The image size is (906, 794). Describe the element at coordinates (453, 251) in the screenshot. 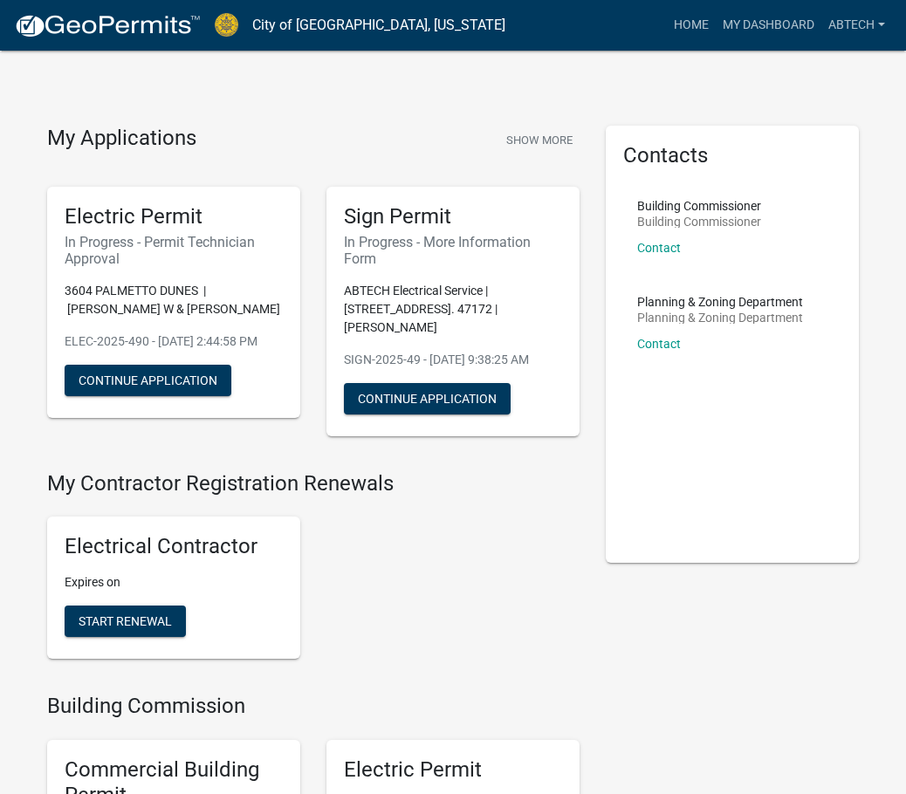

I see `h6: In Progress - More Information Form` at that location.